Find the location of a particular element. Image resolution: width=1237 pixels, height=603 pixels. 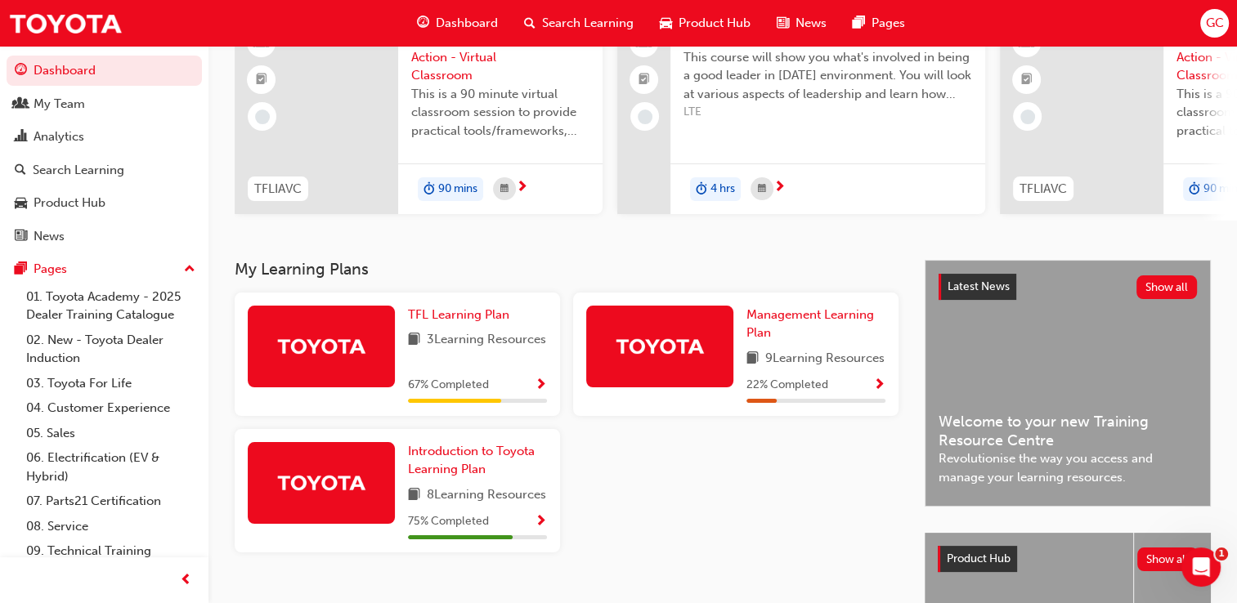

span: 8 Learning Resources is located at coordinates (486, 495).